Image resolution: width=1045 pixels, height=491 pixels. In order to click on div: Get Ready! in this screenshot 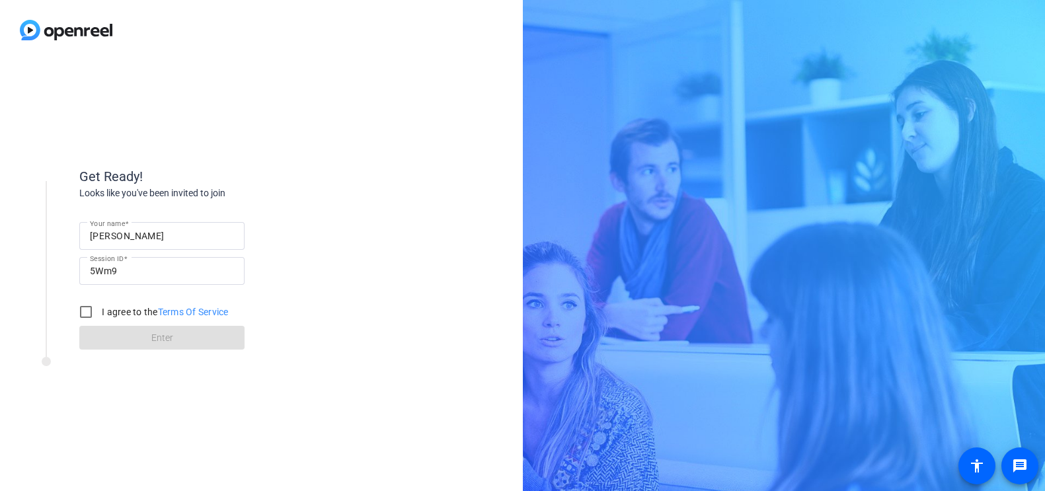, I will do `click(211, 176)`.